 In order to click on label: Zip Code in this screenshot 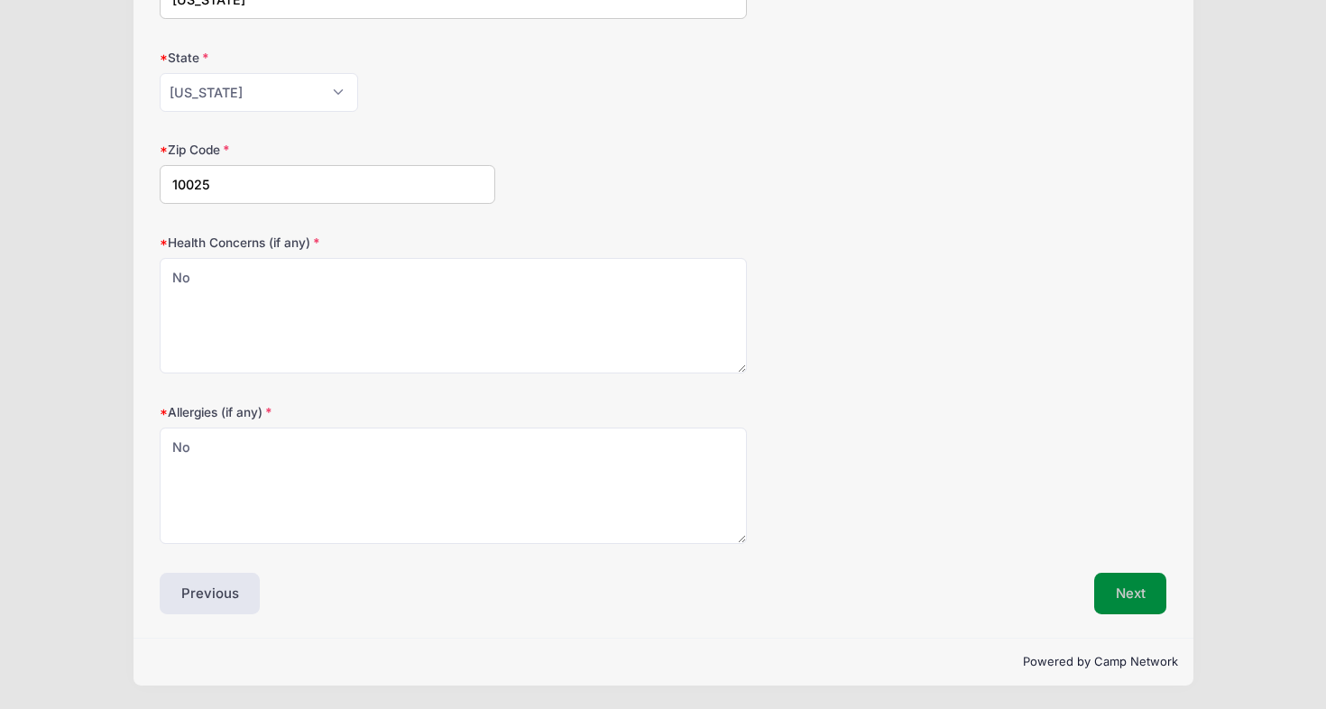, I will do `click(327, 150)`.